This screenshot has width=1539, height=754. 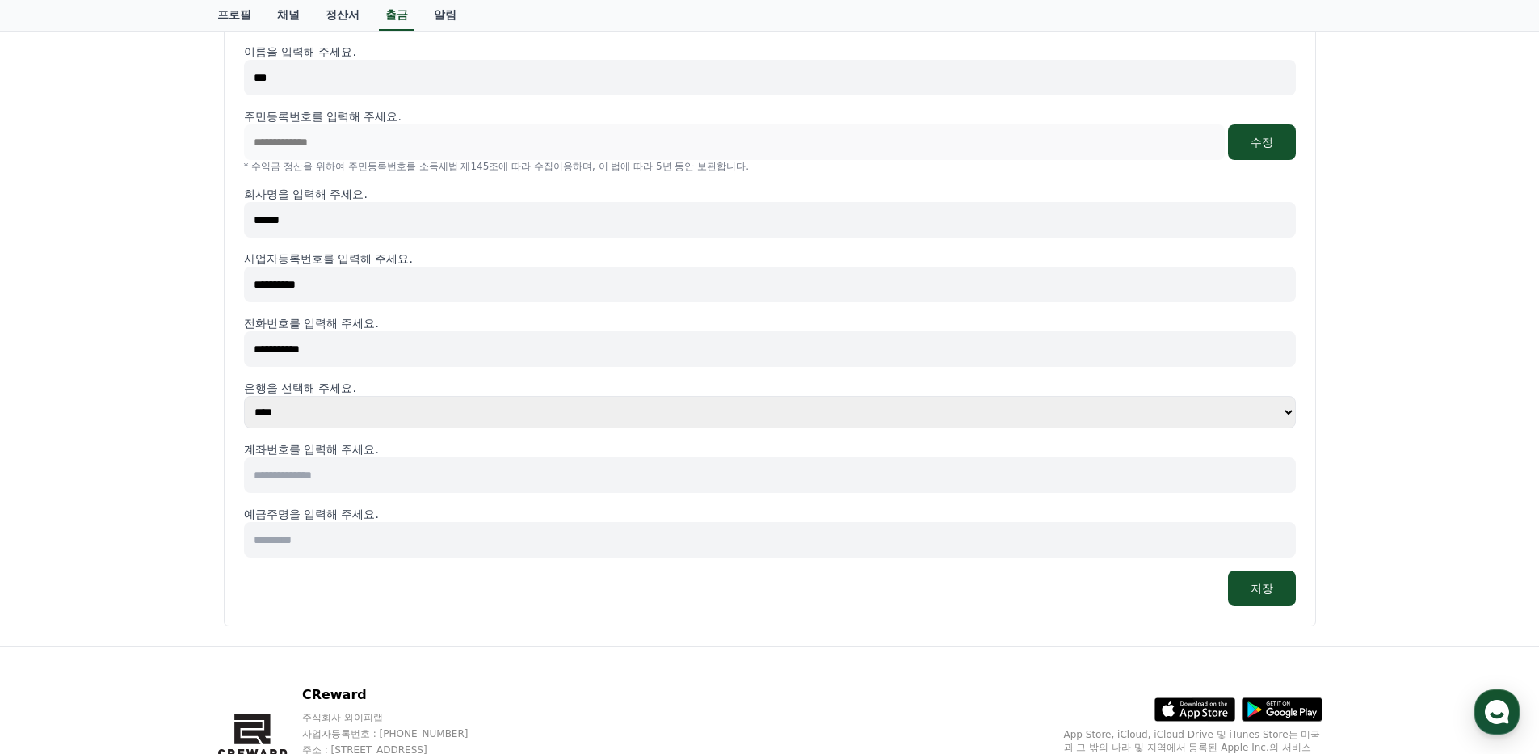 I want to click on p: 주민등록번호를 입력해 주세요., so click(x=322, y=116).